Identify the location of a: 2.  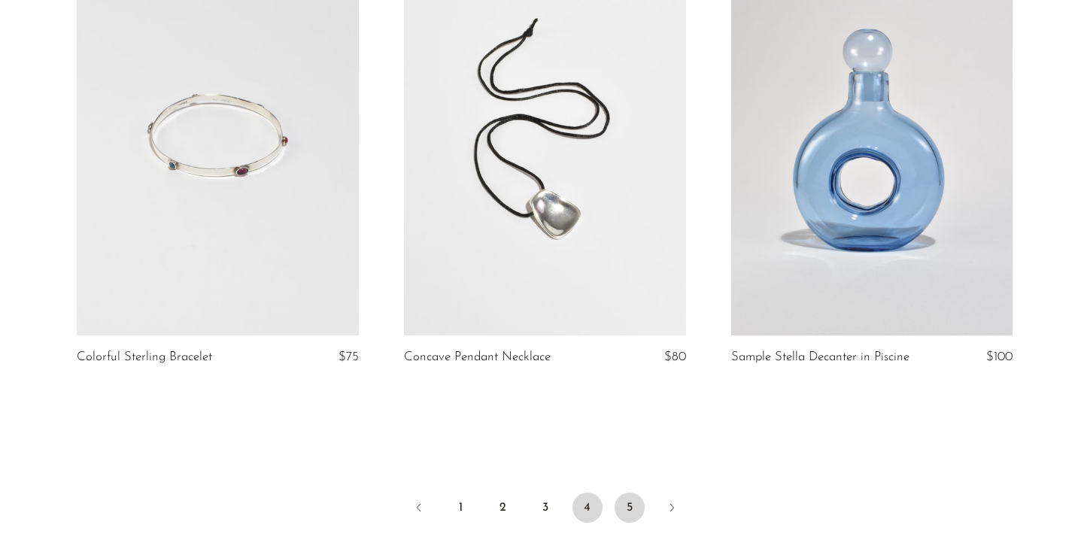
(503, 508).